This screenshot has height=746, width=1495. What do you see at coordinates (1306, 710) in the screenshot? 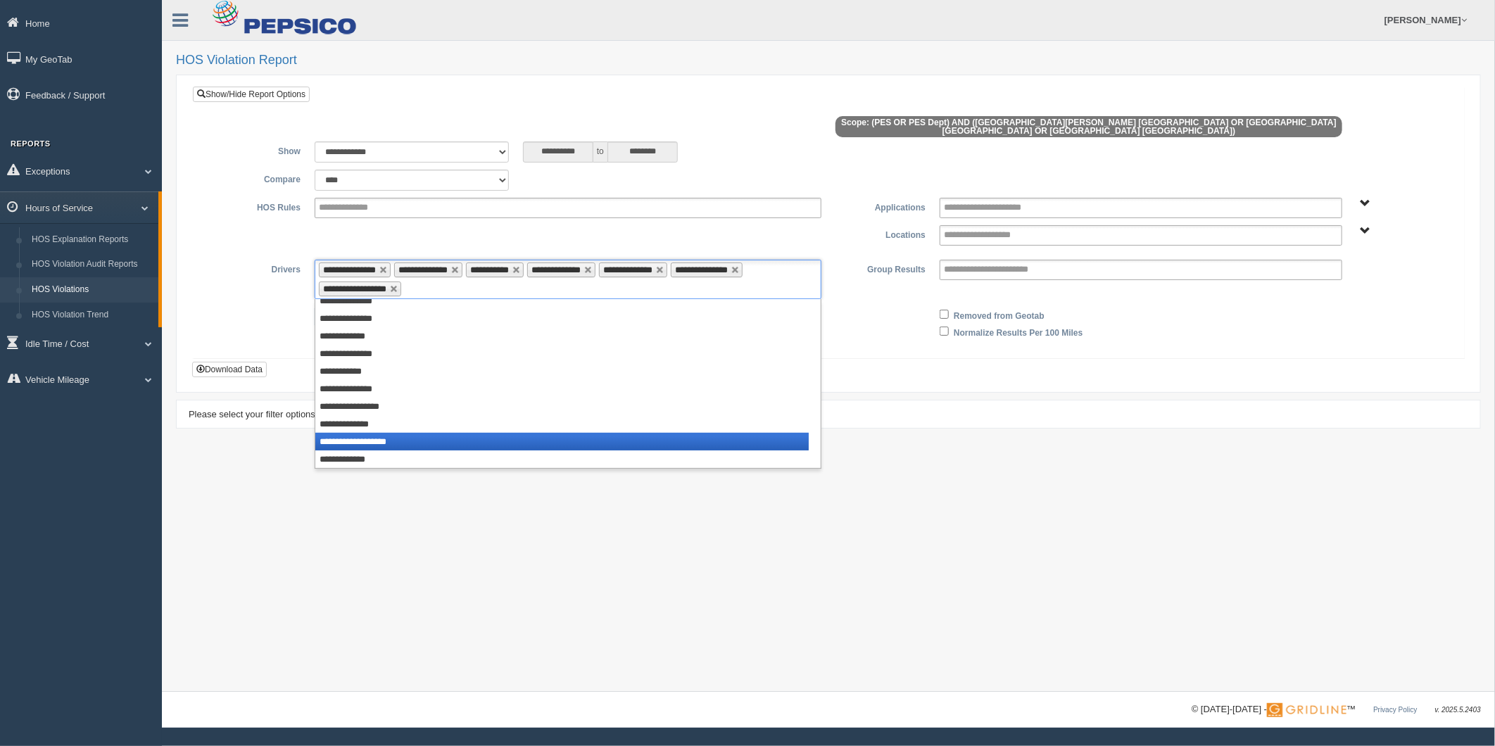
I see `img: Gridline` at bounding box center [1306, 710].